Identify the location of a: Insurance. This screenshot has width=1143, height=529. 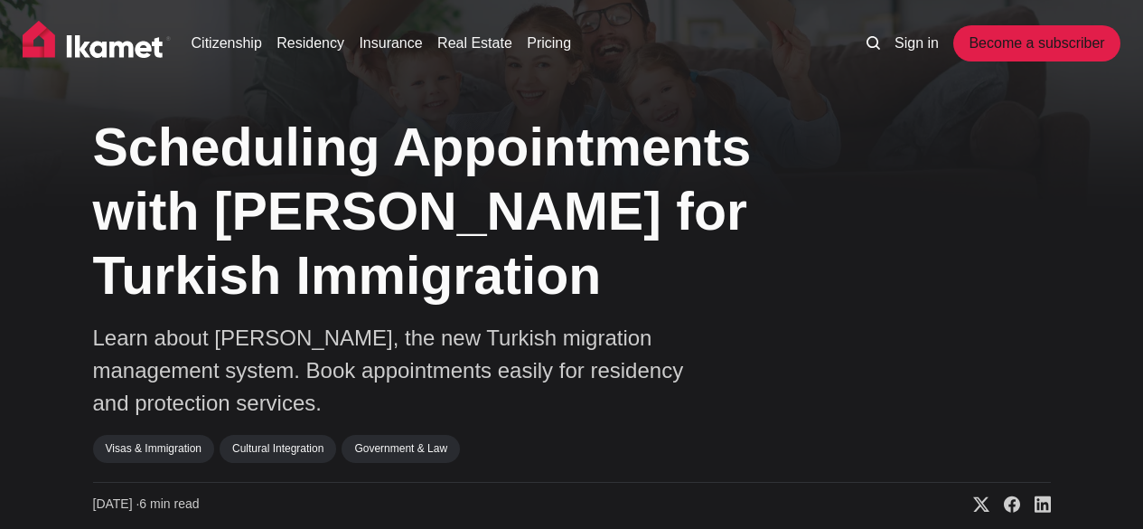
(391, 43).